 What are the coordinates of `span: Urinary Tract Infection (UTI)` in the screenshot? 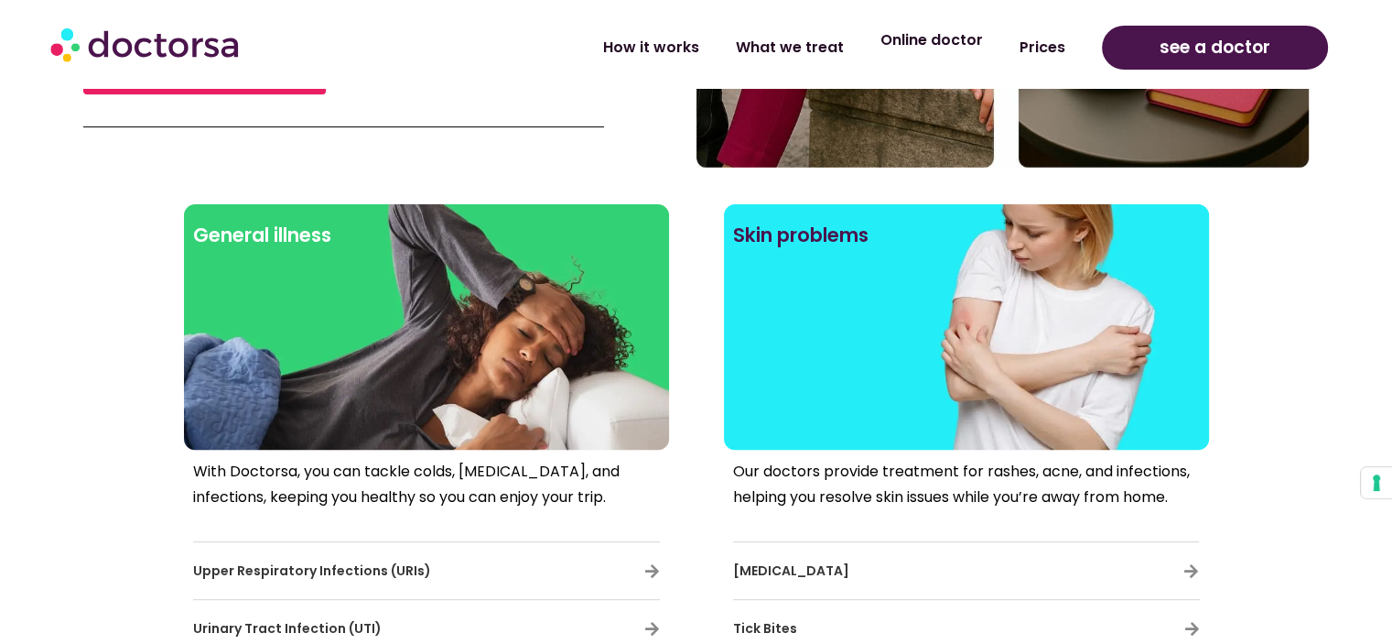 It's located at (287, 628).